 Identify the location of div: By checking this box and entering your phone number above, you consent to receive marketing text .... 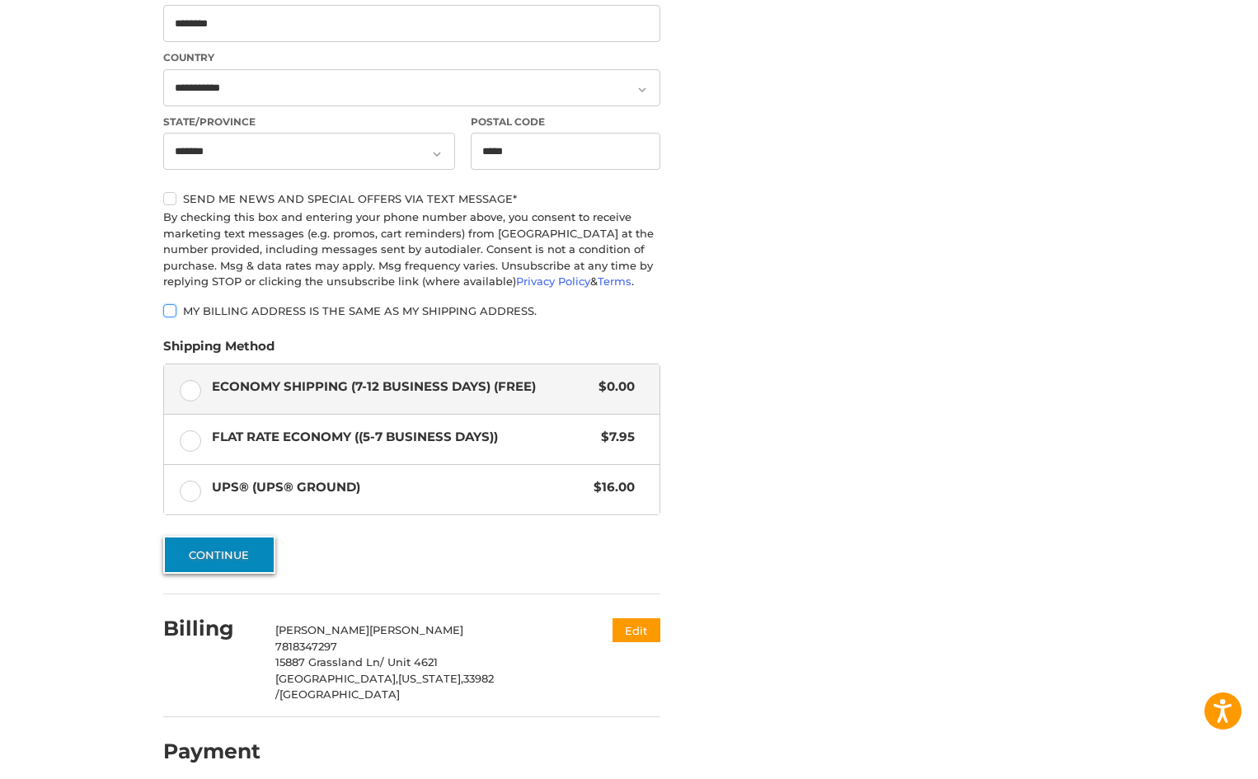
(411, 250).